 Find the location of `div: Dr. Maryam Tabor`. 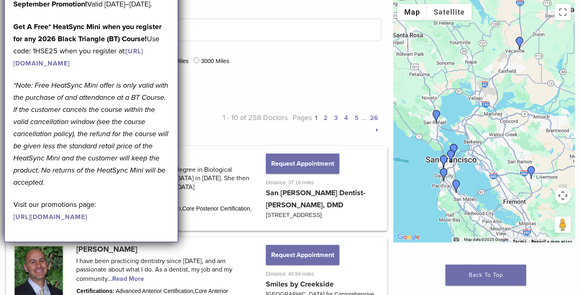

div: Dr. Maryam Tabor is located at coordinates (454, 150).